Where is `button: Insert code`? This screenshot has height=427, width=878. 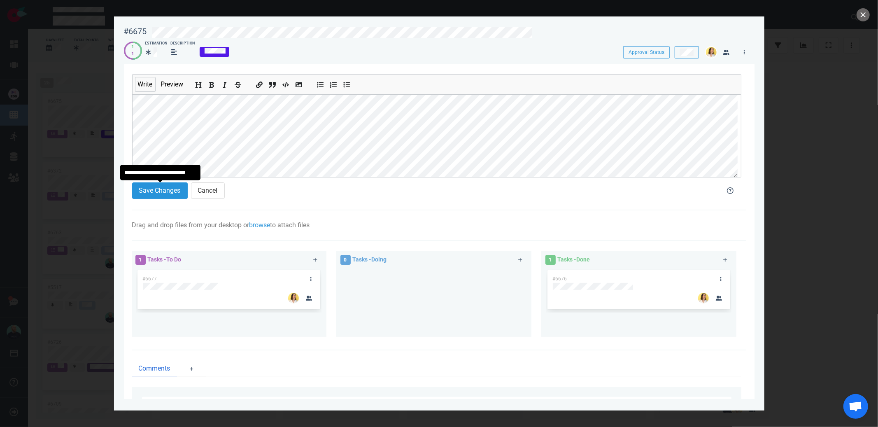 button: Insert code is located at coordinates (286, 83).